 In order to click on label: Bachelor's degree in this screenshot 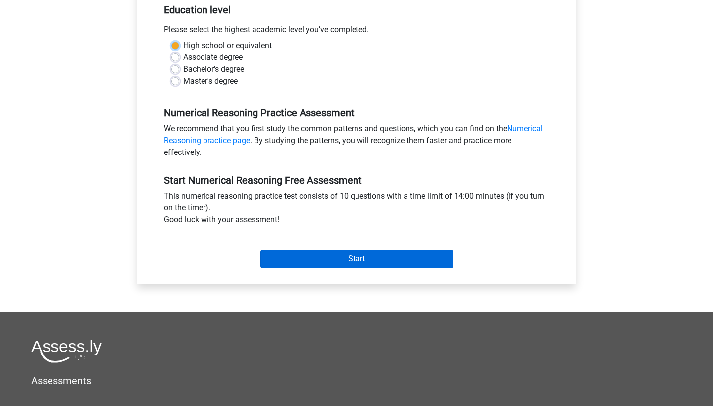, I will do `click(214, 69)`.